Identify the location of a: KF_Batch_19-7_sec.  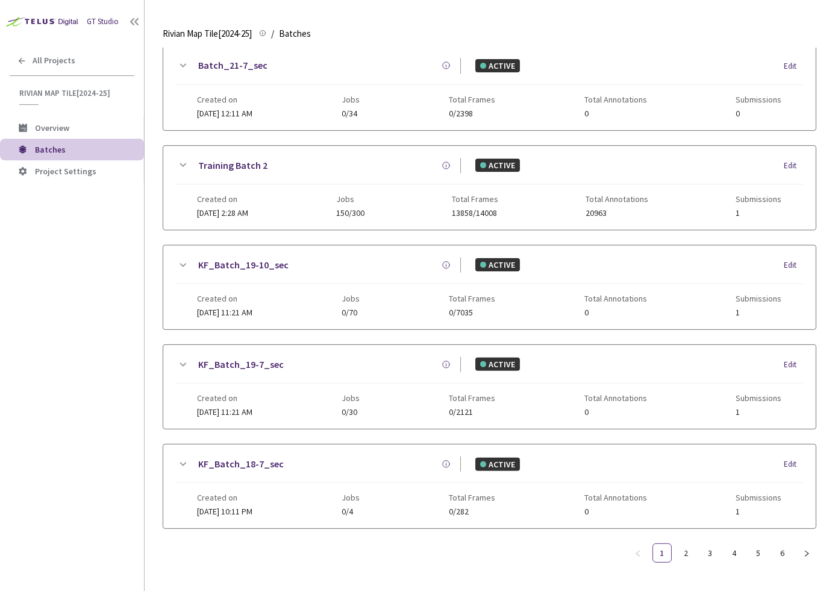
(241, 364).